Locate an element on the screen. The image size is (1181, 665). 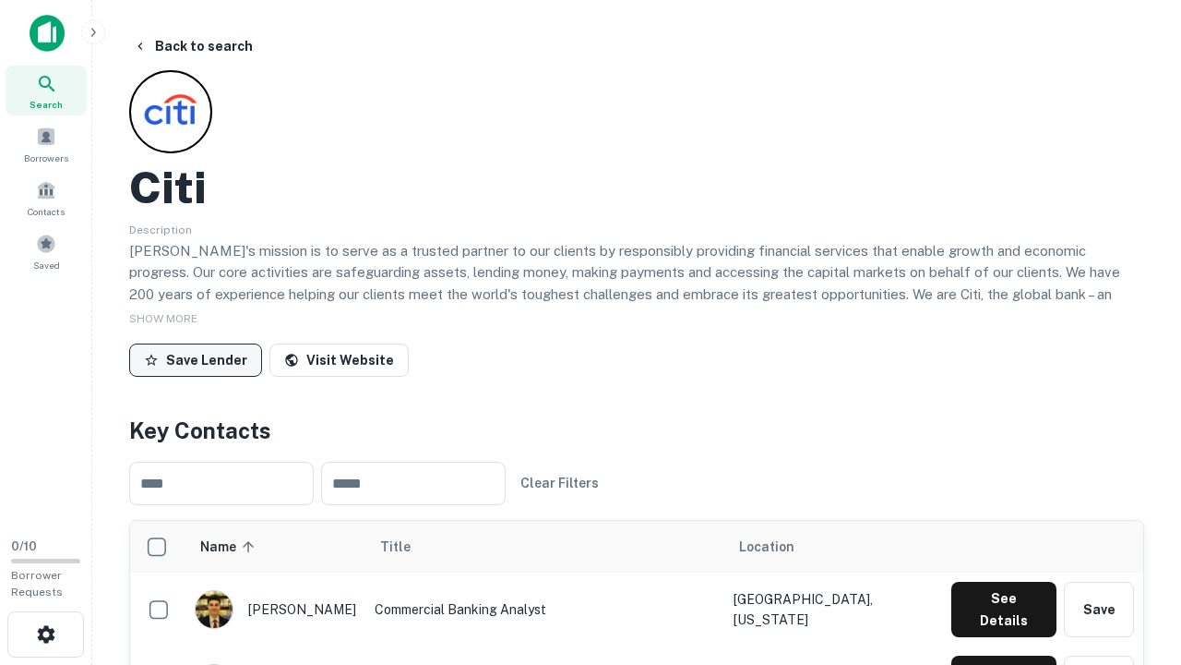
a: Visit Website is located at coordinates (339, 360).